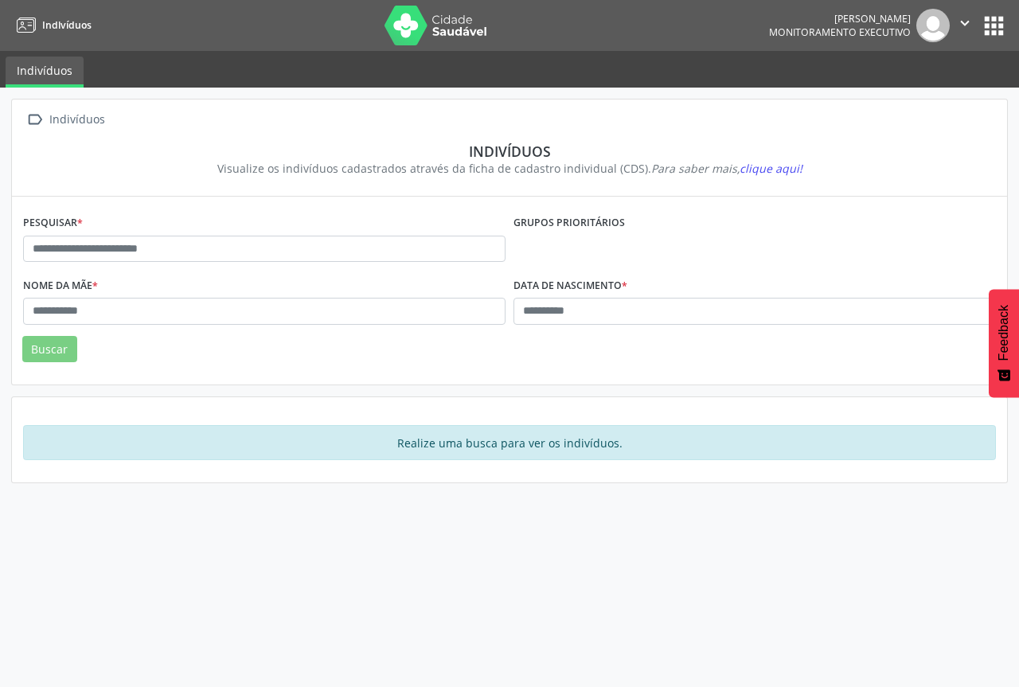  What do you see at coordinates (53, 223) in the screenshot?
I see `label: Pesquisar` at bounding box center [53, 223].